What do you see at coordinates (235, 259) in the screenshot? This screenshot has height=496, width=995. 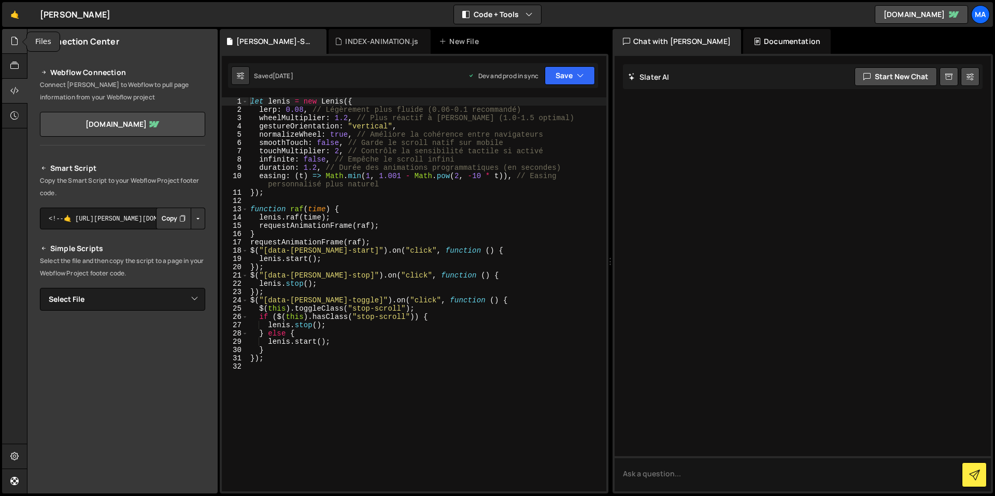 I see `div: 19` at bounding box center [235, 259].